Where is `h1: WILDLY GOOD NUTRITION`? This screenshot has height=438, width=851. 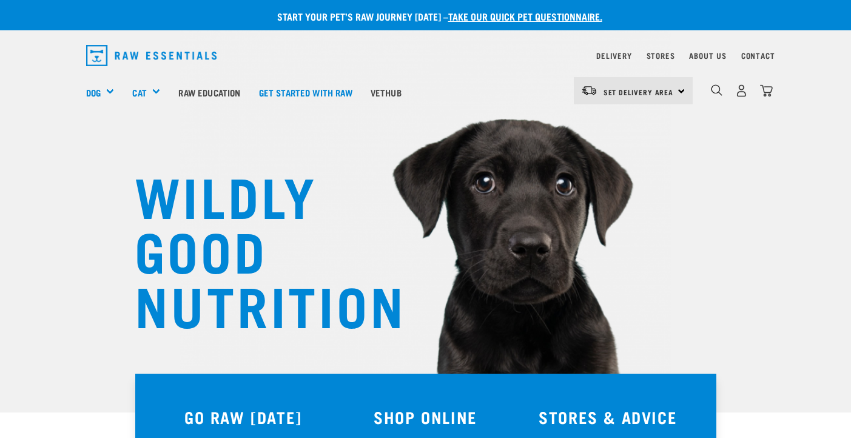
h1: WILDLY GOOD NUTRITION is located at coordinates (256, 249).